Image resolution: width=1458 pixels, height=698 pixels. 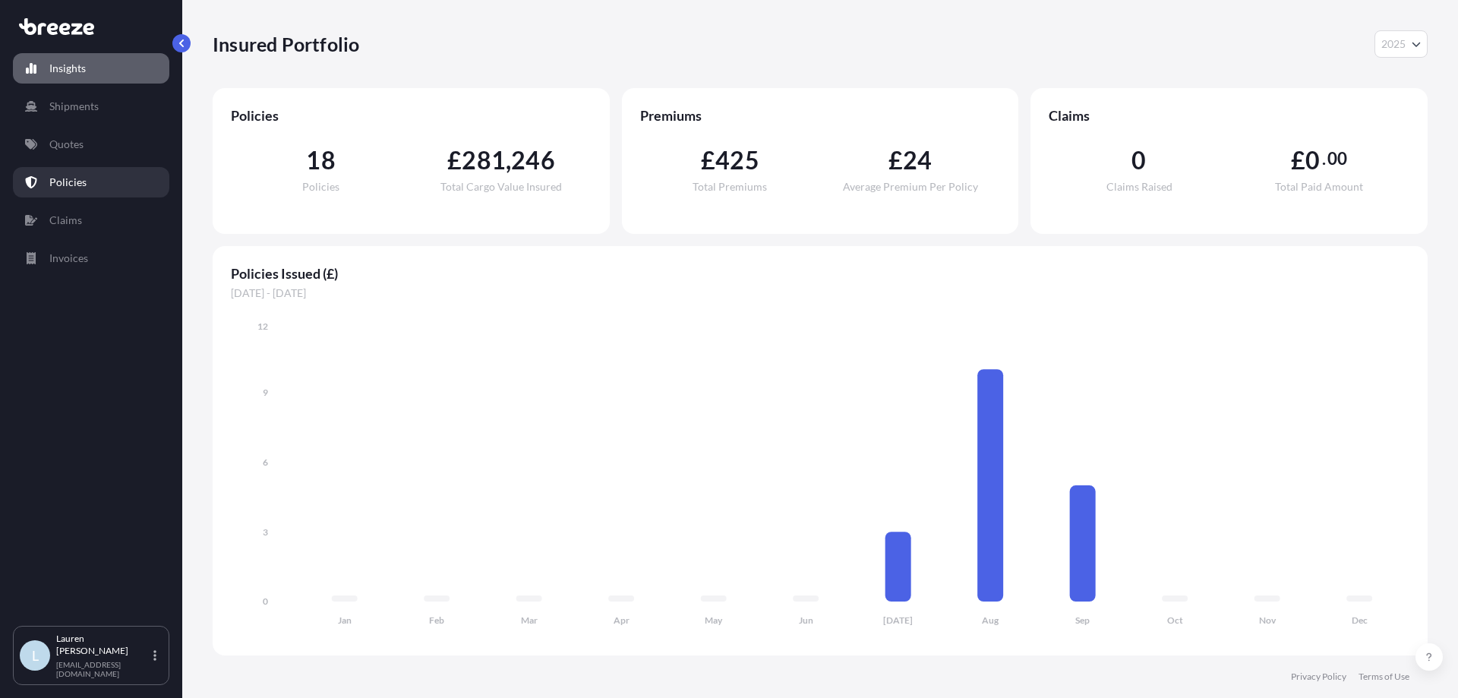 I want to click on p: Shipments, so click(x=74, y=106).